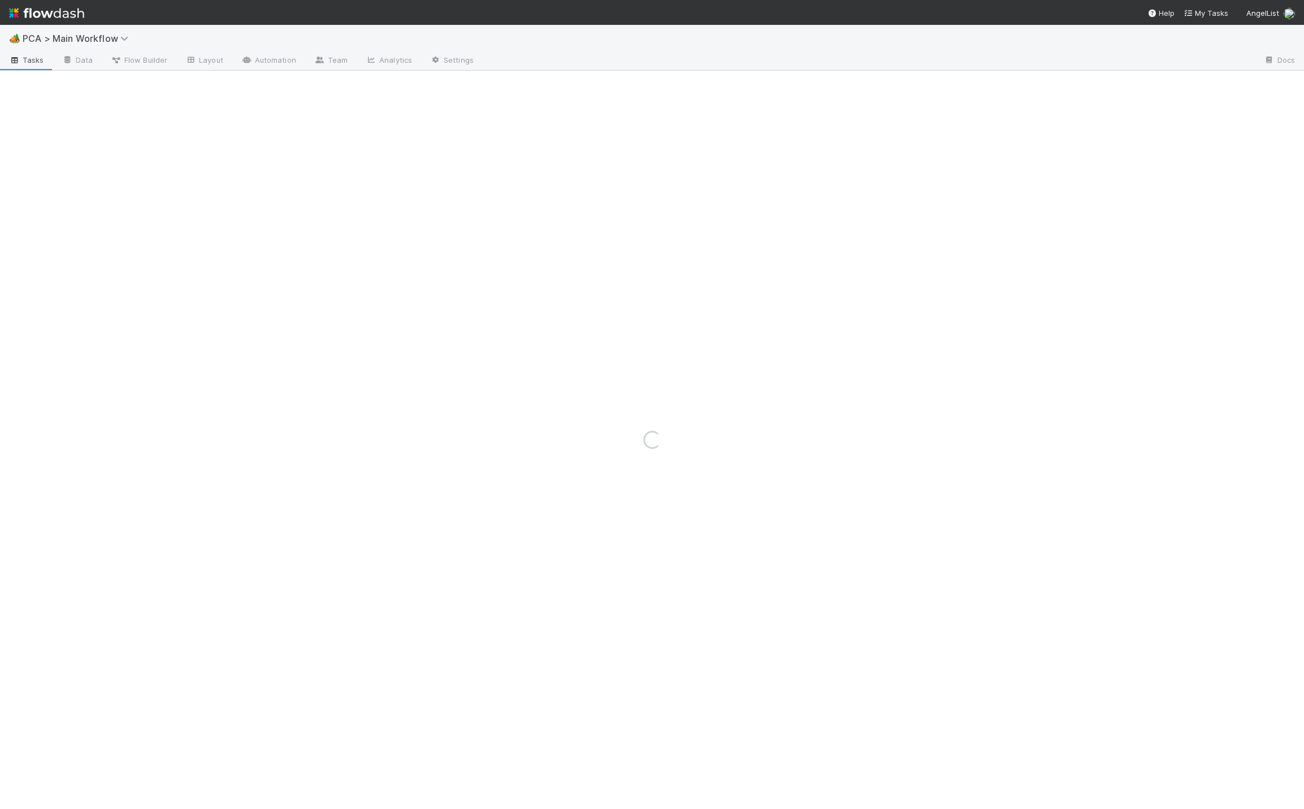 The height and width of the screenshot is (809, 1304). What do you see at coordinates (27, 60) in the screenshot?
I see `span: Tasks` at bounding box center [27, 60].